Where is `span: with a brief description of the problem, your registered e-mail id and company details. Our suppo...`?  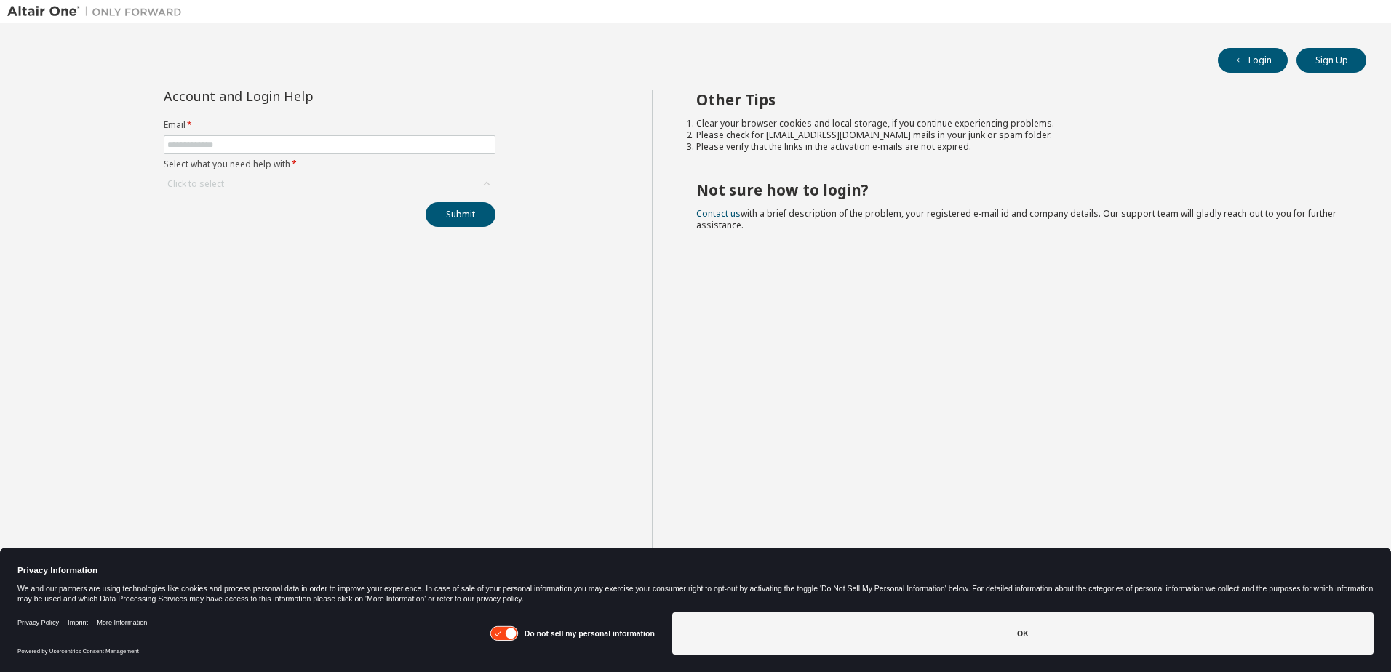
span: with a brief description of the problem, your registered e-mail id and company details. Our suppo... is located at coordinates (1016, 219).